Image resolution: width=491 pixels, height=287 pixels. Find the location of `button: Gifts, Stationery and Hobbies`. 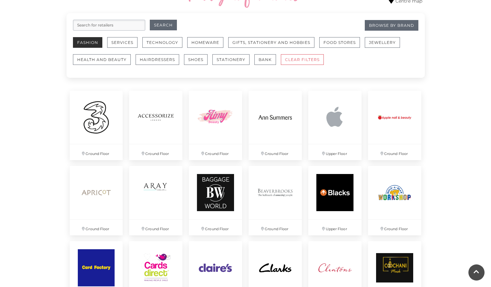

button: Gifts, Stationery and Hobbies is located at coordinates (271, 42).